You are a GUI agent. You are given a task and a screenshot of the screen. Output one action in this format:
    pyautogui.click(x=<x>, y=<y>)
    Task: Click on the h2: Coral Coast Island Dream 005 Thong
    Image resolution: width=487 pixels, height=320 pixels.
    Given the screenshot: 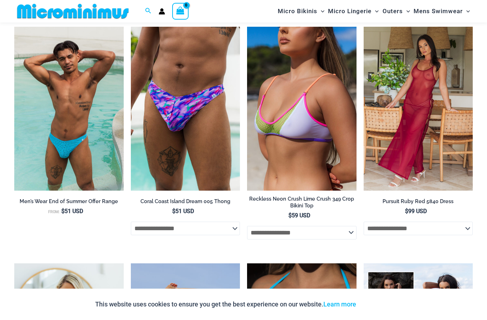 What is the action you would take?
    pyautogui.click(x=186, y=202)
    